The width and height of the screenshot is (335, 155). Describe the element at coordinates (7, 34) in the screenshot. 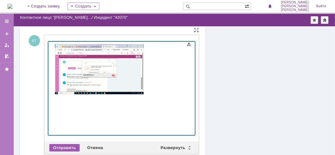

I see `a: Создать заявку` at that location.